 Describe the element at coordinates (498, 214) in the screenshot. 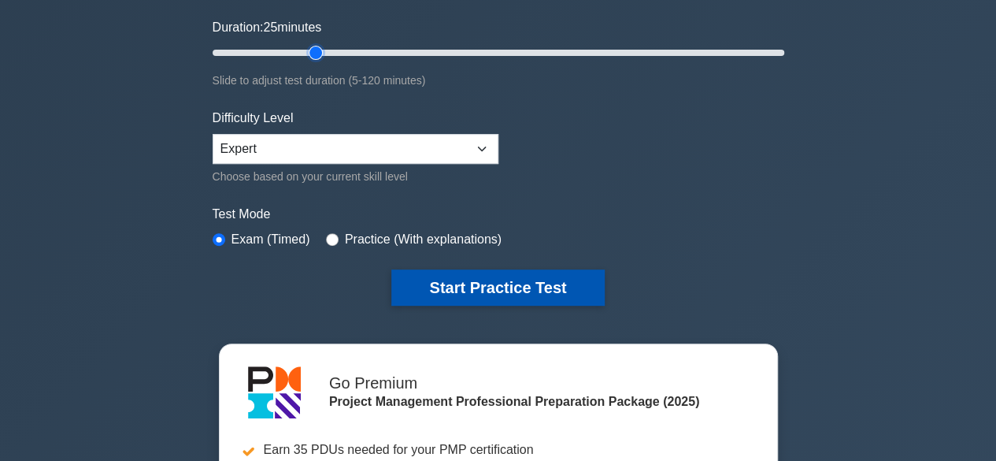

I see `label: Test Mode` at that location.